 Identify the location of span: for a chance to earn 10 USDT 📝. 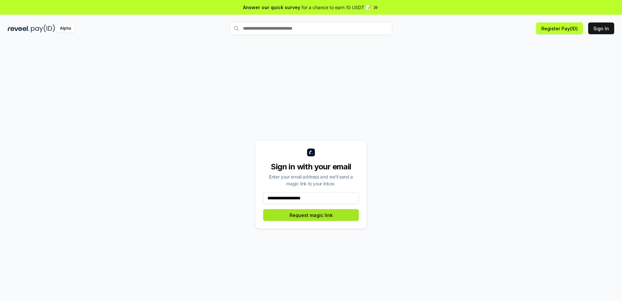
(337, 7).